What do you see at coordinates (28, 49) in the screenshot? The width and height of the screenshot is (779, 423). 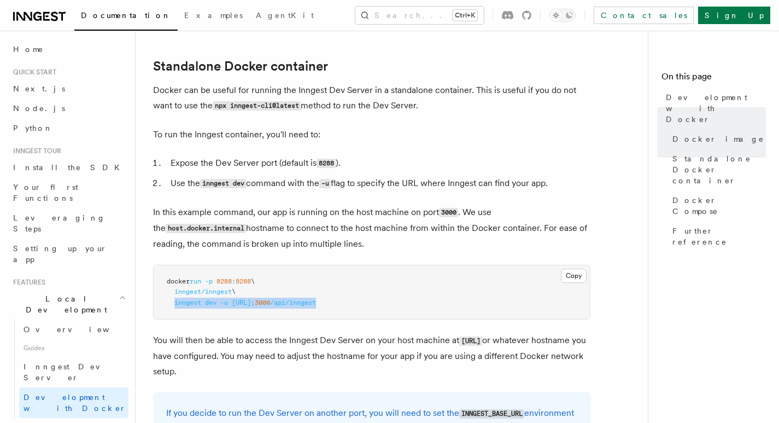 I see `span: Home` at bounding box center [28, 49].